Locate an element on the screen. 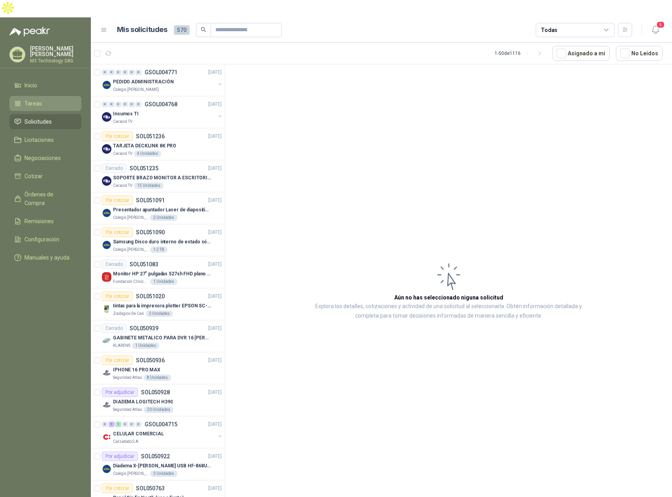 The height and width of the screenshot is (497, 672). p: SOL051020 is located at coordinates (150, 296).